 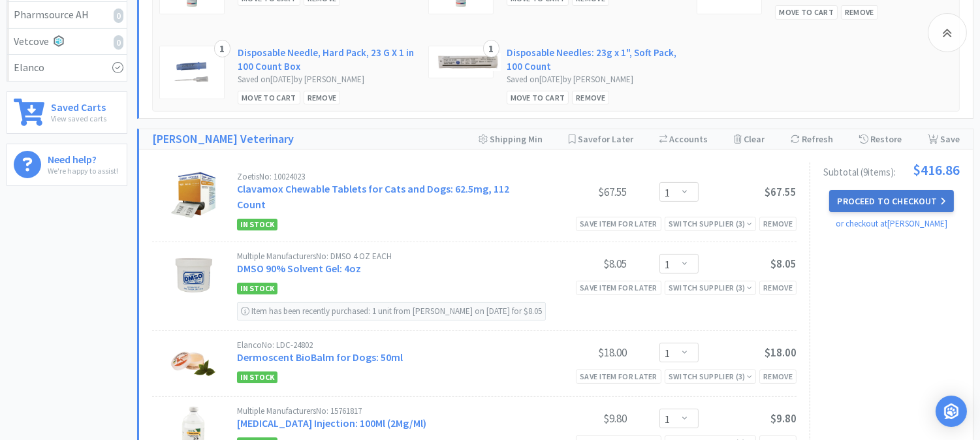 I want to click on div: Save, so click(x=943, y=139).